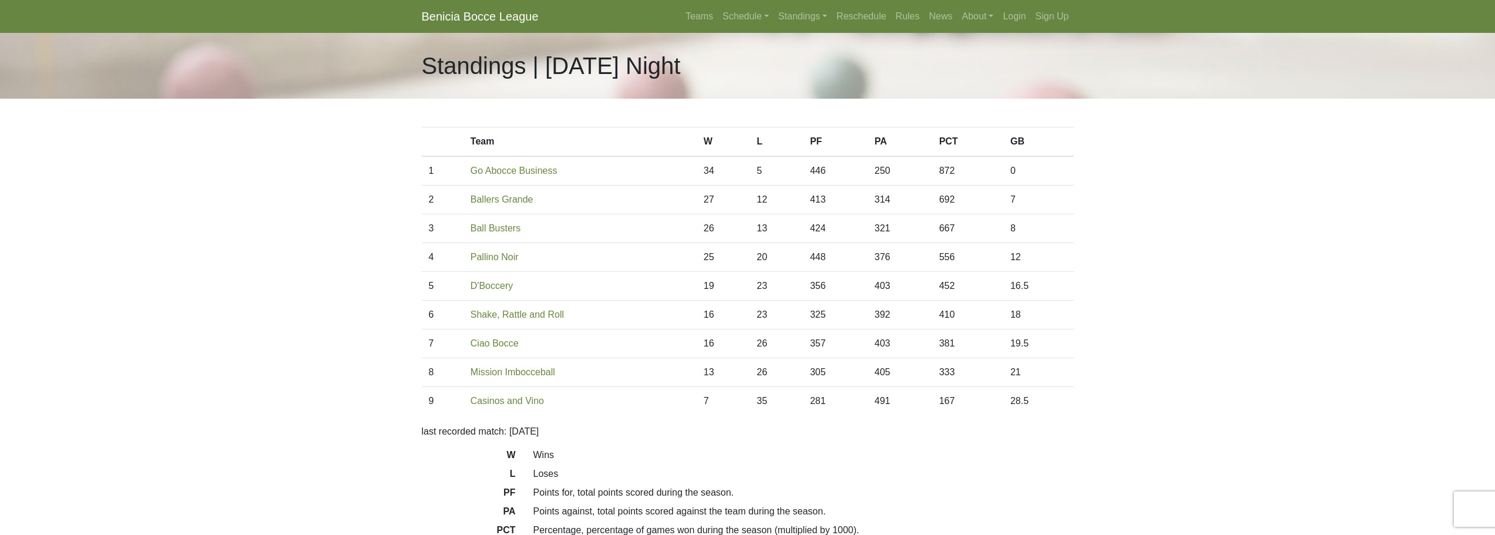 This screenshot has height=535, width=1495. Describe the element at coordinates (836, 286) in the screenshot. I see `td: 356` at that location.